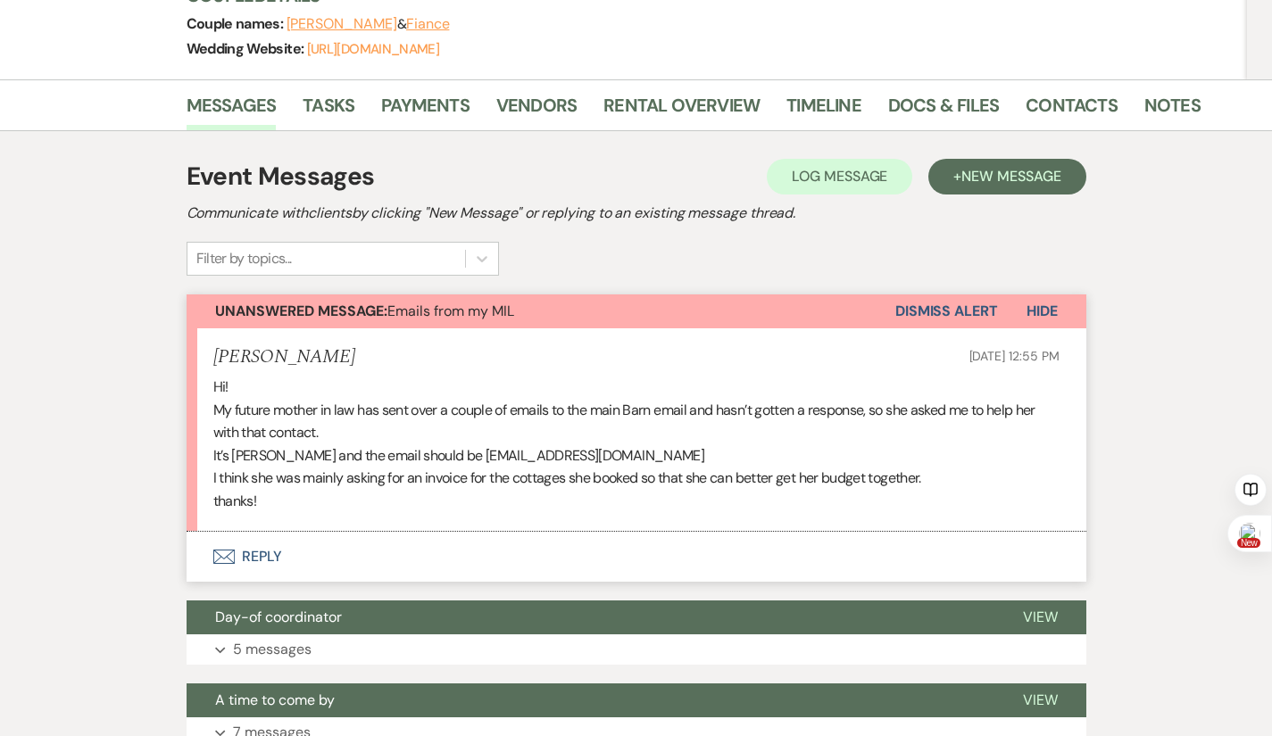 Image resolution: width=1272 pixels, height=736 pixels. I want to click on a: Timeline, so click(824, 111).